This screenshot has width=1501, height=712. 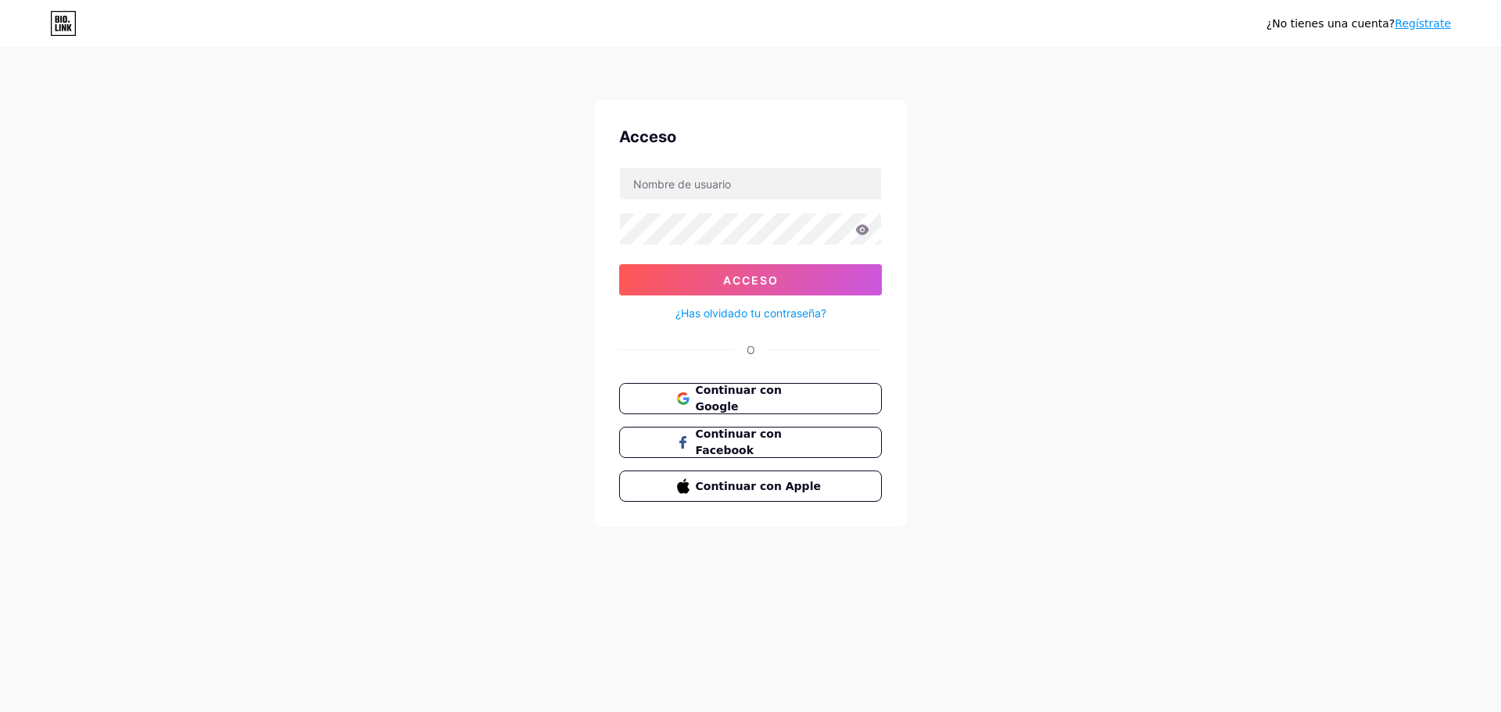 I want to click on a: Continuar con Apple, so click(x=751, y=486).